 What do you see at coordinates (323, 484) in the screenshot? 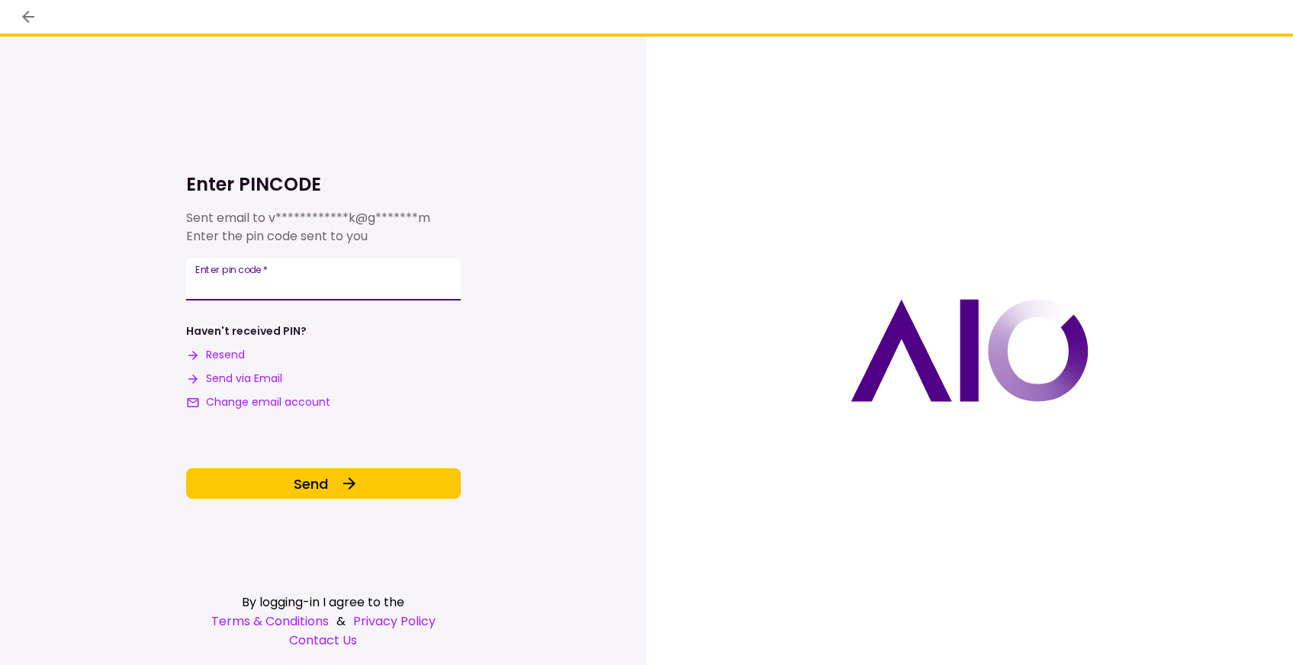
I see `button: Send` at bounding box center [323, 484].